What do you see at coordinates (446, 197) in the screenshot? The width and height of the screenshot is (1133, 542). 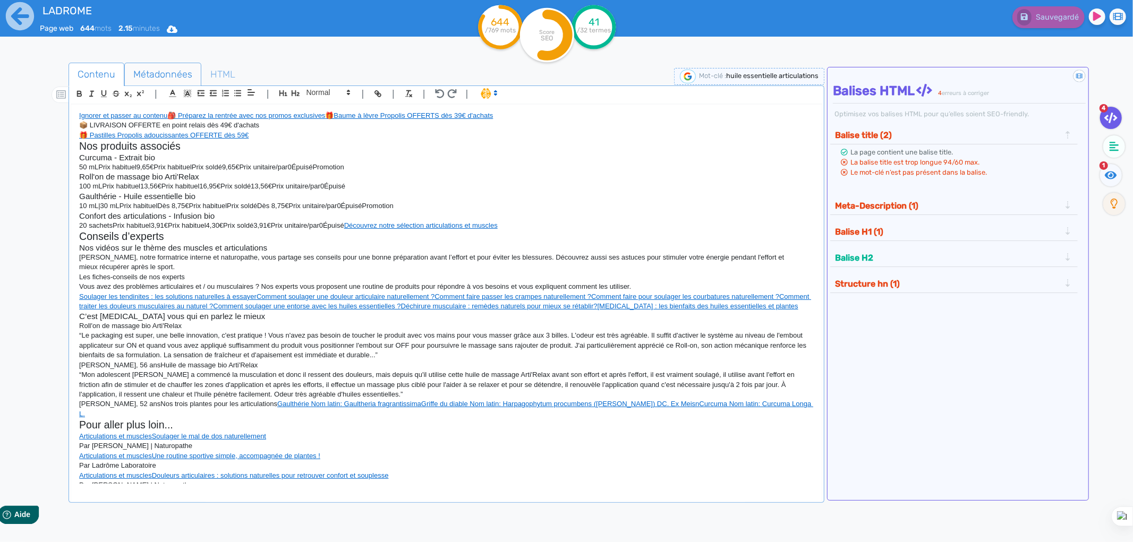 I see `h3: Gaulthérie - Huile essentielle bio` at bounding box center [446, 197].